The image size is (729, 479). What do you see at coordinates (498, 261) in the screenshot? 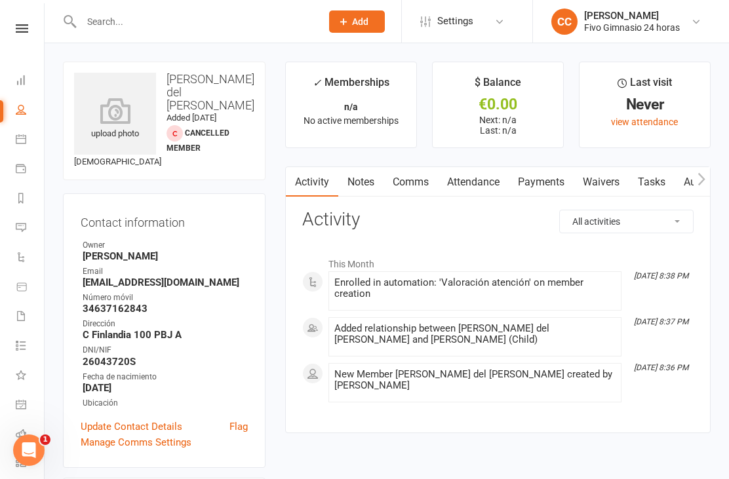
I see `li: This Month` at bounding box center [498, 261].